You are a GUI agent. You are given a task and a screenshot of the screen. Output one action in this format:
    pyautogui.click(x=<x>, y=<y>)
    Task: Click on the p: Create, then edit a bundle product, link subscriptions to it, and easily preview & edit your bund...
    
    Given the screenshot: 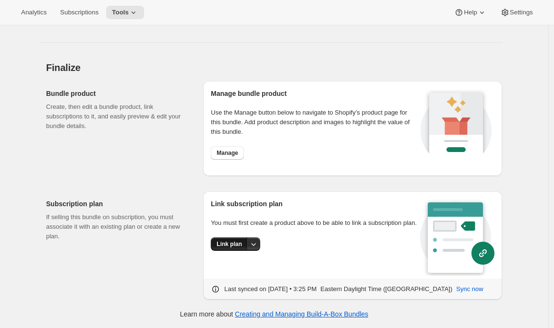 What is the action you would take?
    pyautogui.click(x=117, y=117)
    